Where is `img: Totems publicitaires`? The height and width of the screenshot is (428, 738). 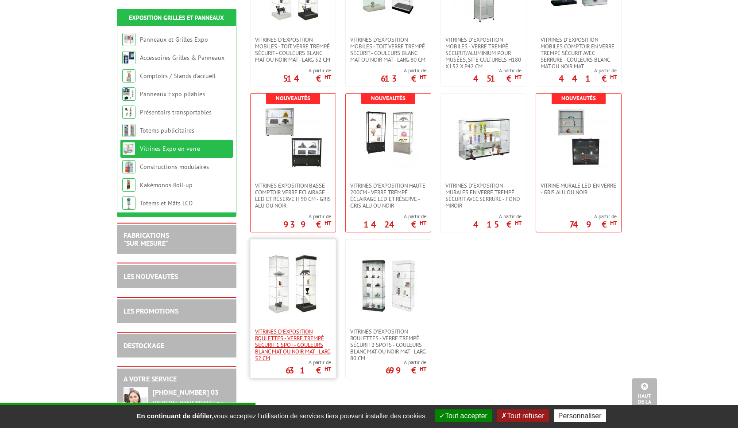 img: Totems publicitaires is located at coordinates (129, 130).